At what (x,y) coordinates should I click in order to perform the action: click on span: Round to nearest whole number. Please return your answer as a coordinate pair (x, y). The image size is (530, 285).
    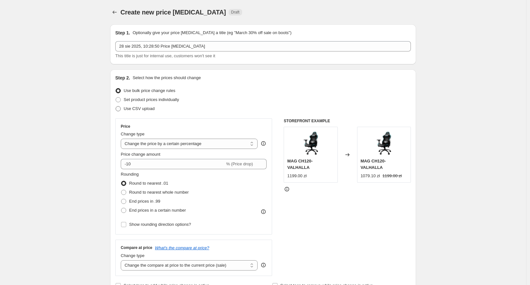
    Looking at the image, I should click on (159, 192).